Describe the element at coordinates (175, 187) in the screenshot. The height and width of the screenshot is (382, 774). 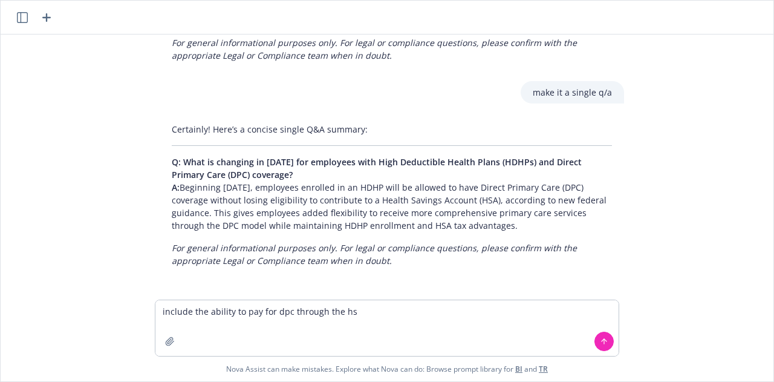
I see `span: A:` at that location.